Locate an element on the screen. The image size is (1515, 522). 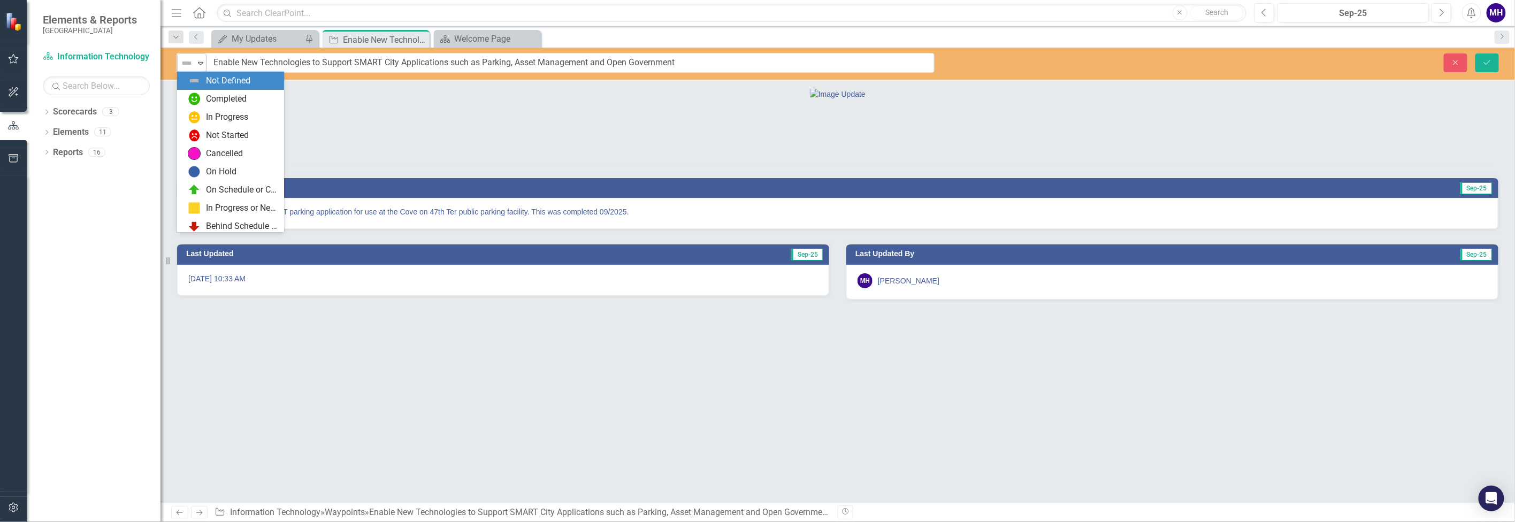
span: Elements & Reports is located at coordinates (90, 20).